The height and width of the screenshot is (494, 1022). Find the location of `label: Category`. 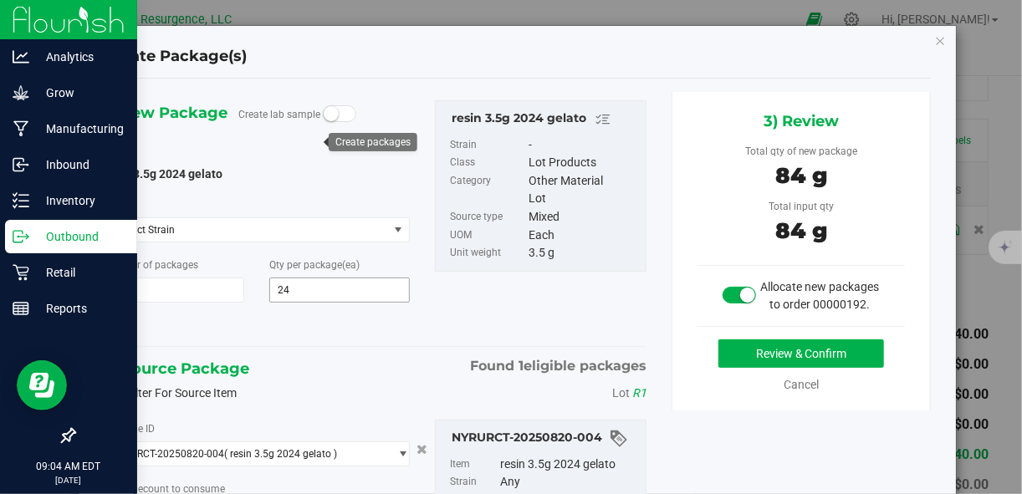

label: Category is located at coordinates (487, 190).